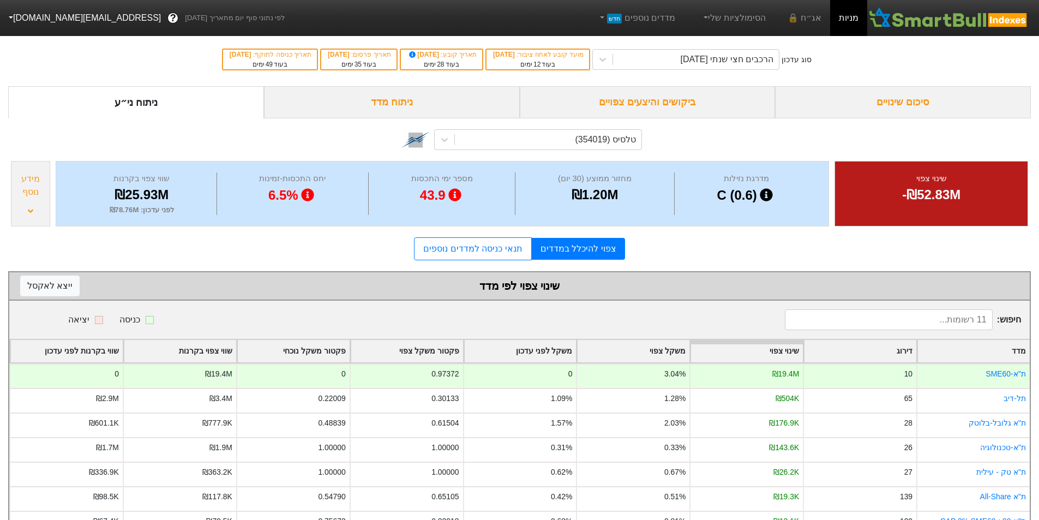 The width and height of the screenshot is (1039, 520). I want to click on span: 35, so click(358, 64).